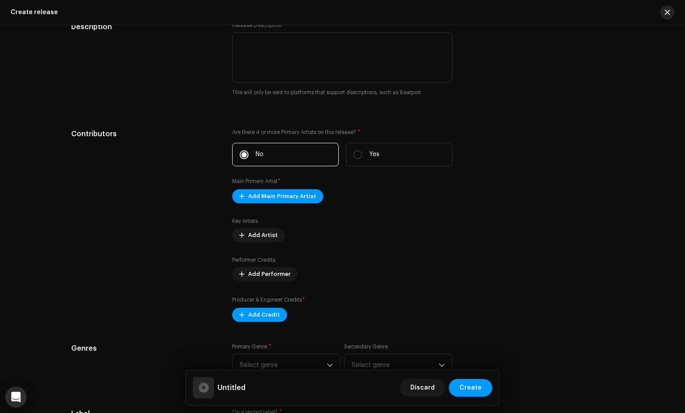 The height and width of the screenshot is (413, 685). What do you see at coordinates (263, 235) in the screenshot?
I see `span: Add Artist` at bounding box center [263, 235].